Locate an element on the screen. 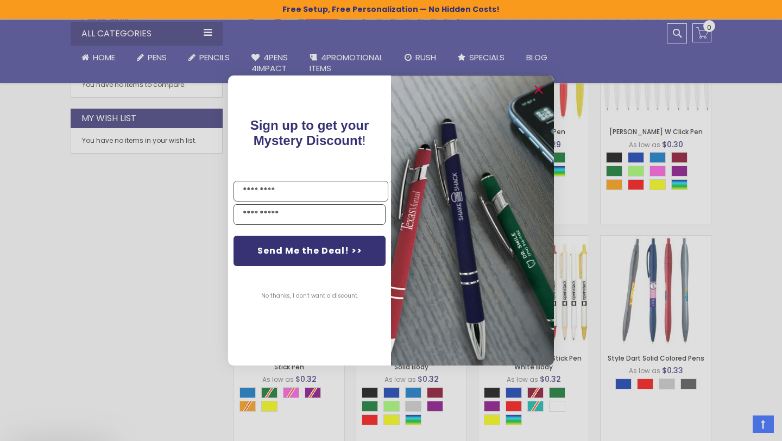 This screenshot has height=441, width=782. button: Send Me the Deal! >> is located at coordinates (309, 251).